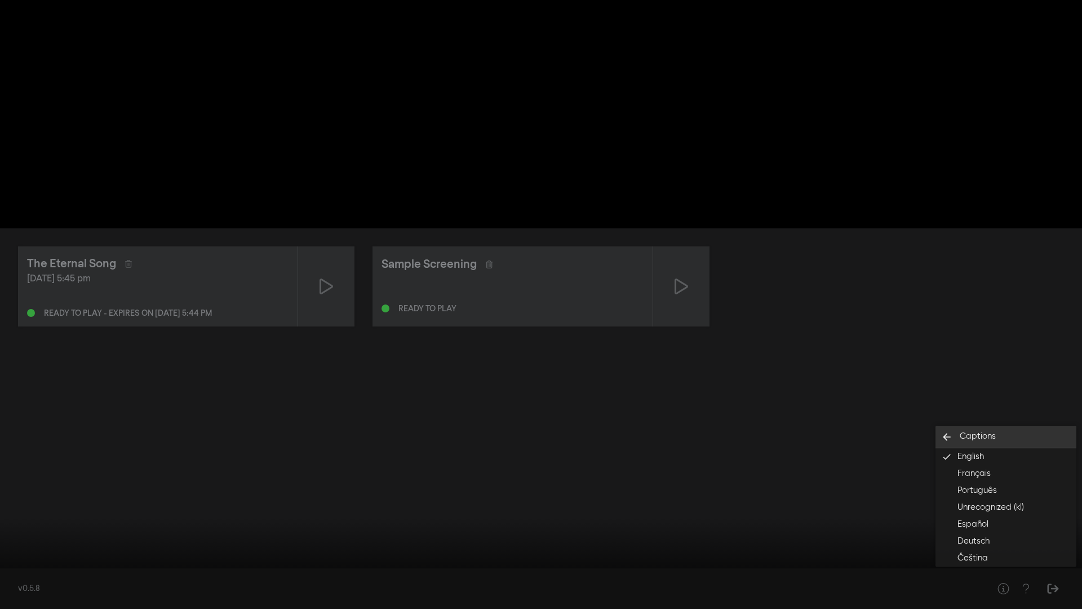 Image resolution: width=1082 pixels, height=609 pixels. I want to click on i: done, so click(948, 456).